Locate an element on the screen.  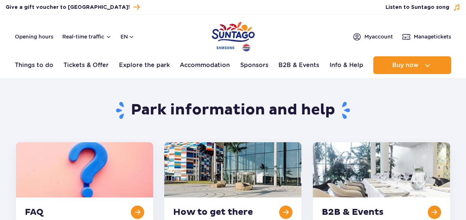
span: Manage tickets is located at coordinates (433, 37).